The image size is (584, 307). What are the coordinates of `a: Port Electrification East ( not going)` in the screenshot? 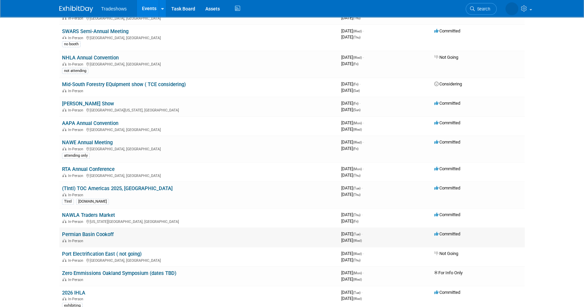 It's located at (102, 254).